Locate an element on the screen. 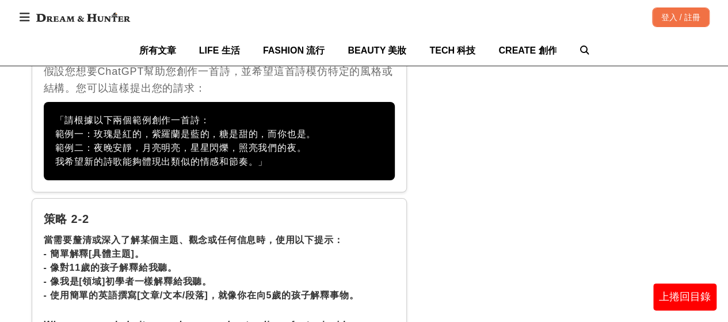 Image resolution: width=728 pixels, height=322 pixels. a: CREATE 創作 is located at coordinates (527, 50).